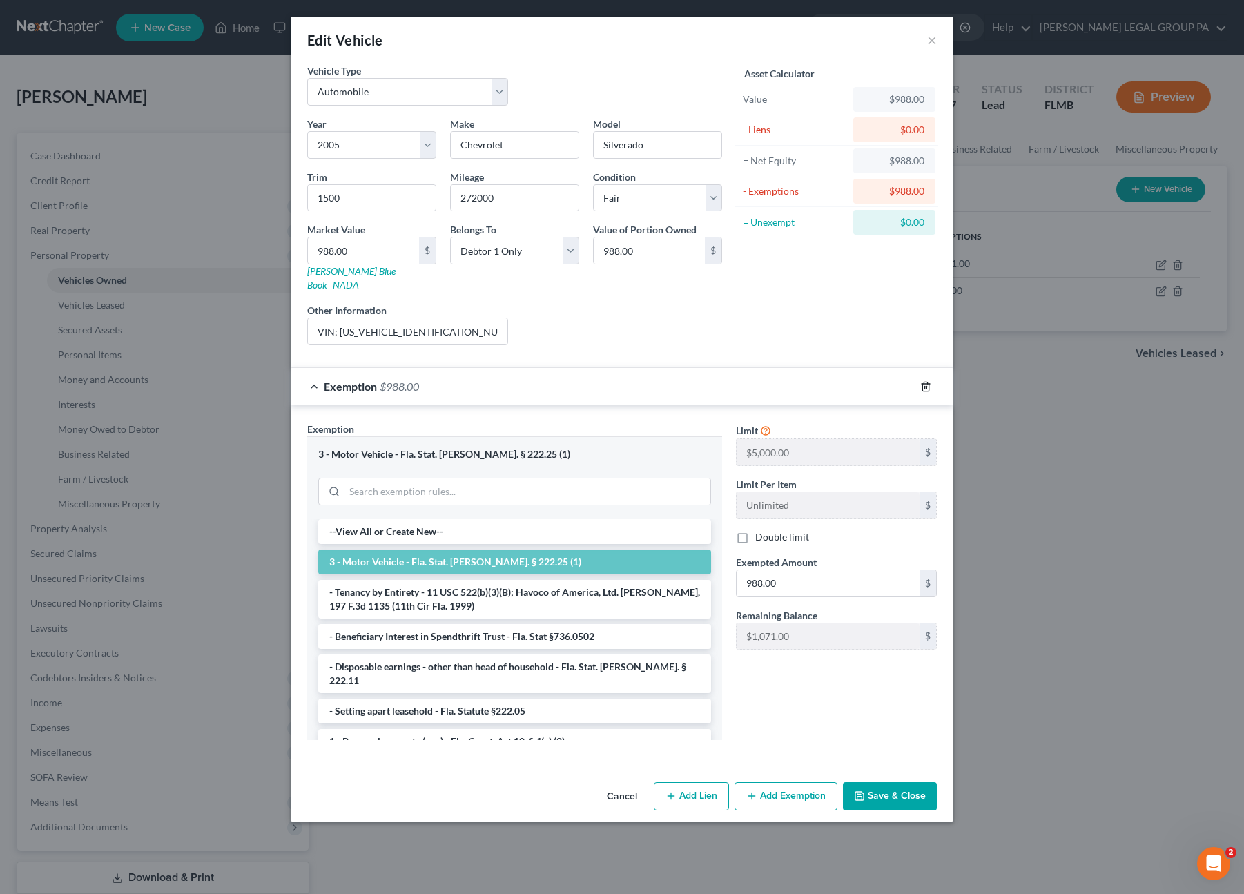 The image size is (1244, 894). I want to click on div: Edit Vehicle, so click(345, 40).